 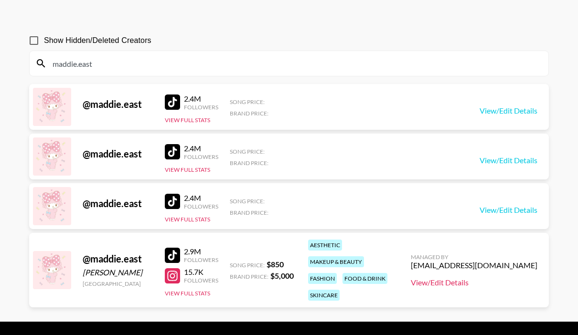 I want to click on span: Show Hidden/Deleted Creators, so click(x=97, y=41).